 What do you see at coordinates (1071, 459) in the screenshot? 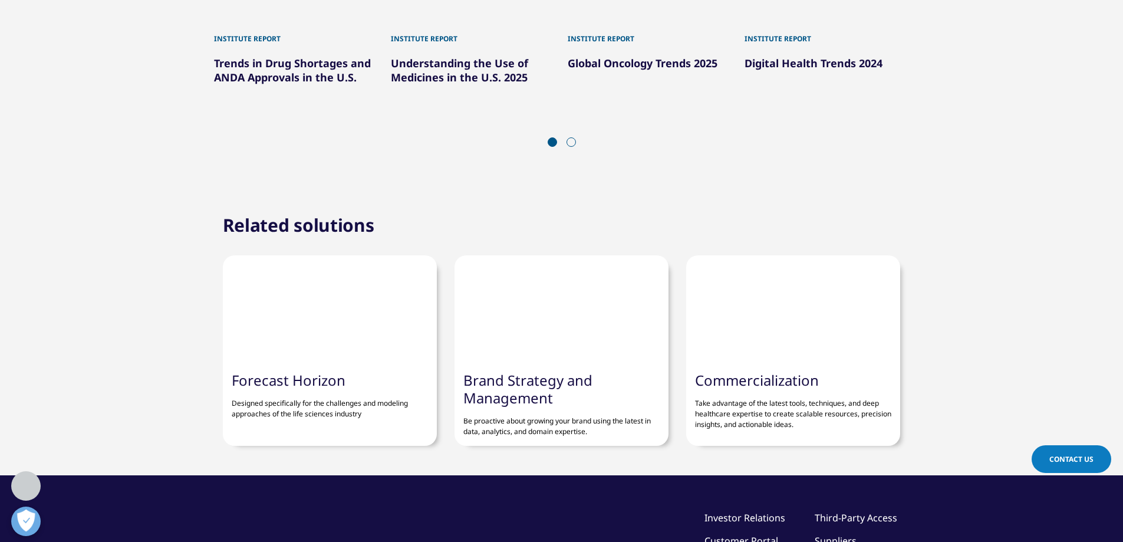
I see `span: Contact Us` at bounding box center [1071, 459].